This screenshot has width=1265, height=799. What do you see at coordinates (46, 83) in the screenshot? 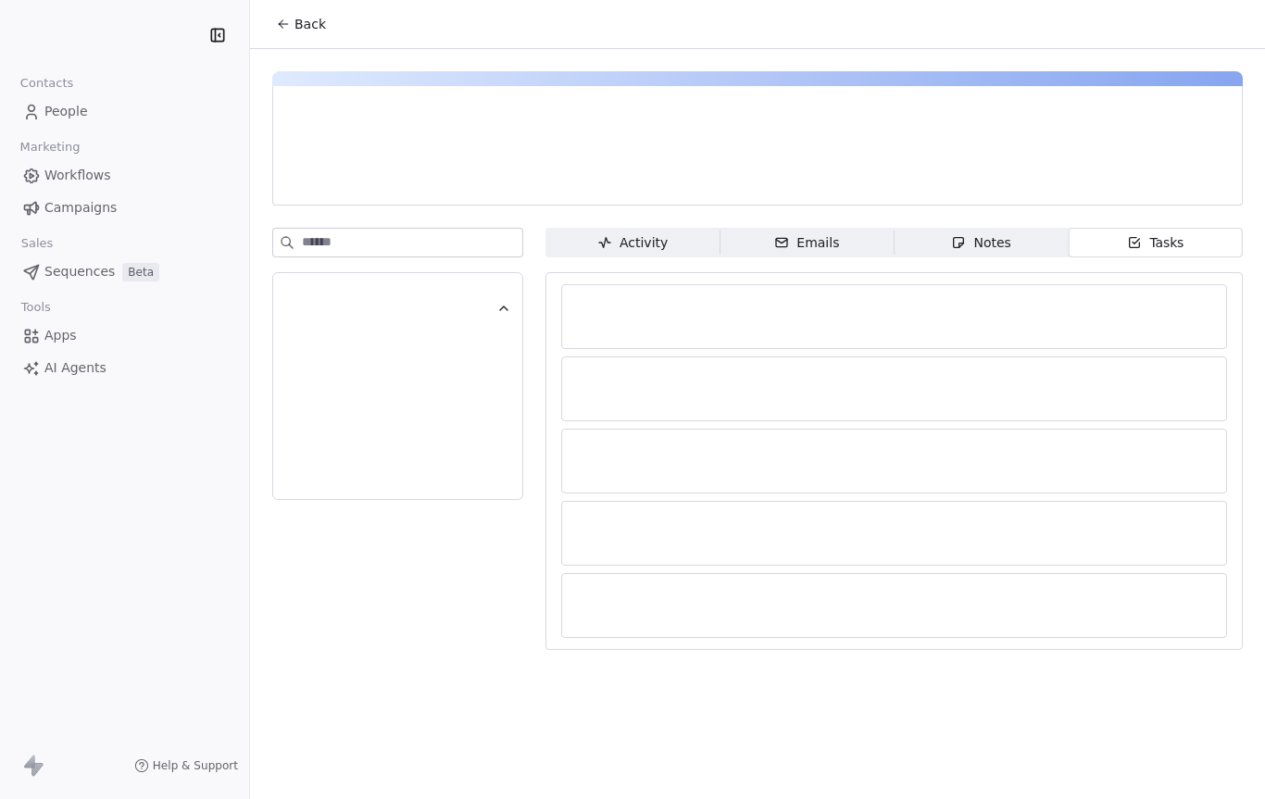
I see `span: Contacts` at bounding box center [46, 83].